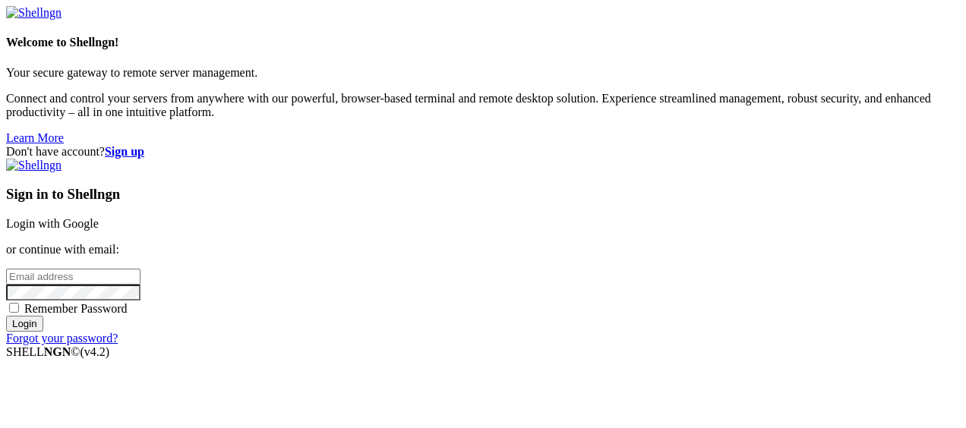 The height and width of the screenshot is (428, 966). I want to click on span: SHELL ©, so click(58, 351).